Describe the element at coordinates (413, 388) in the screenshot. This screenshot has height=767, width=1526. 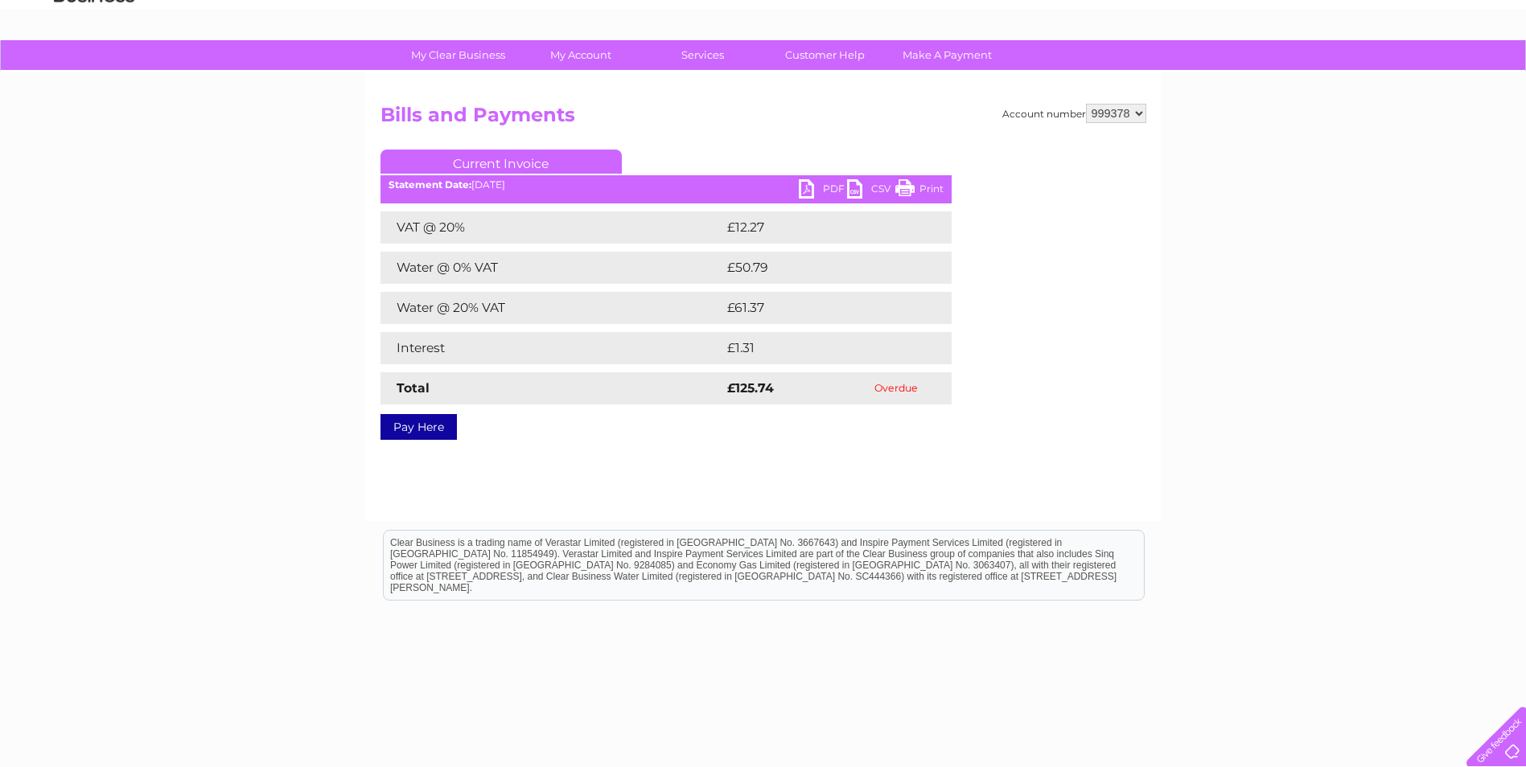
I see `strong: Total` at that location.